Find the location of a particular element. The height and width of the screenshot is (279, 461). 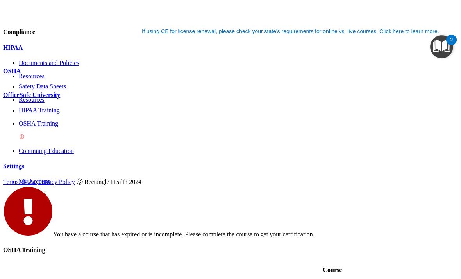

a: Privacy Policy is located at coordinates (57, 181).